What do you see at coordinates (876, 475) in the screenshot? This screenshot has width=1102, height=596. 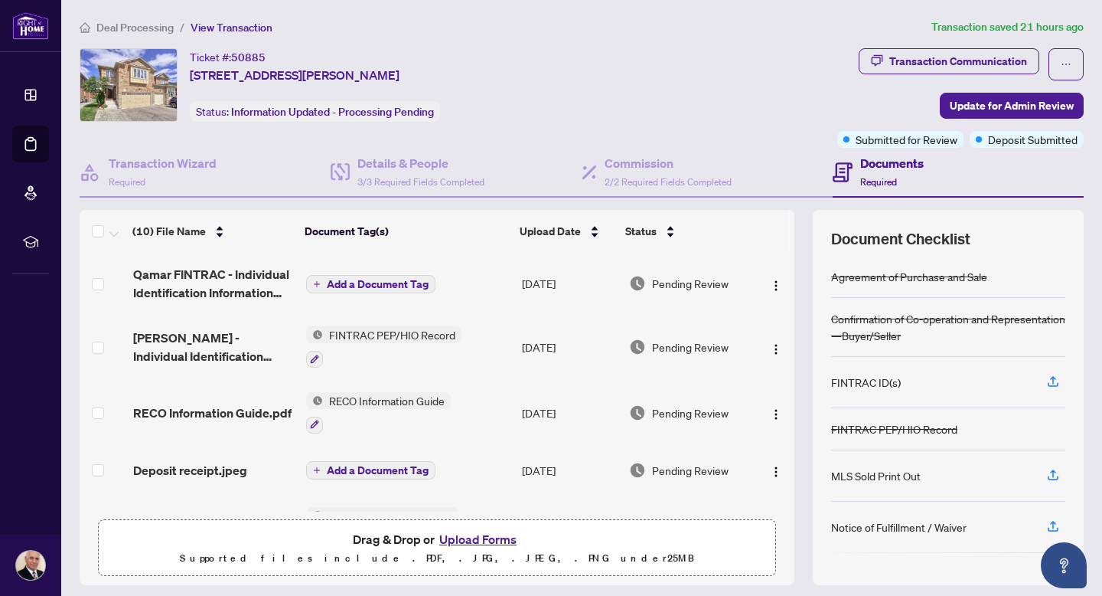 I see `div: MLS Sold Print Out` at bounding box center [876, 475].